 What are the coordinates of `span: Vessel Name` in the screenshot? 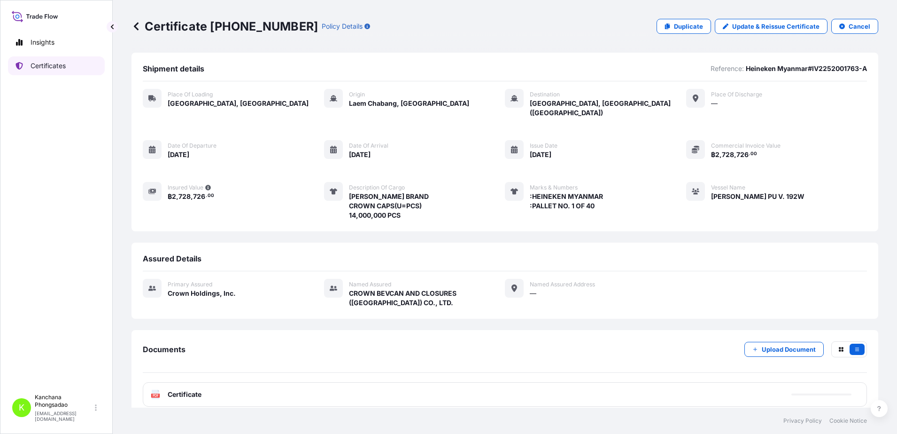 It's located at (728, 187).